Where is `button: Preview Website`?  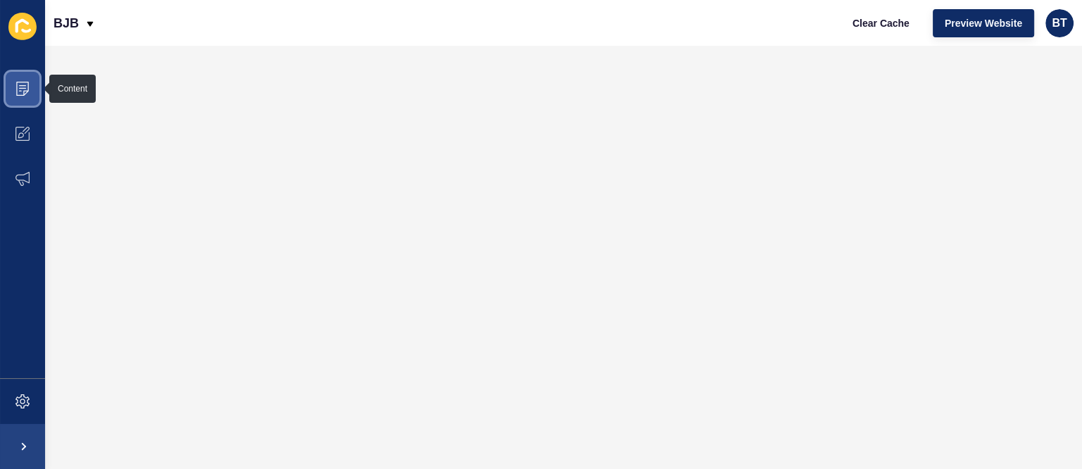 button: Preview Website is located at coordinates (984, 23).